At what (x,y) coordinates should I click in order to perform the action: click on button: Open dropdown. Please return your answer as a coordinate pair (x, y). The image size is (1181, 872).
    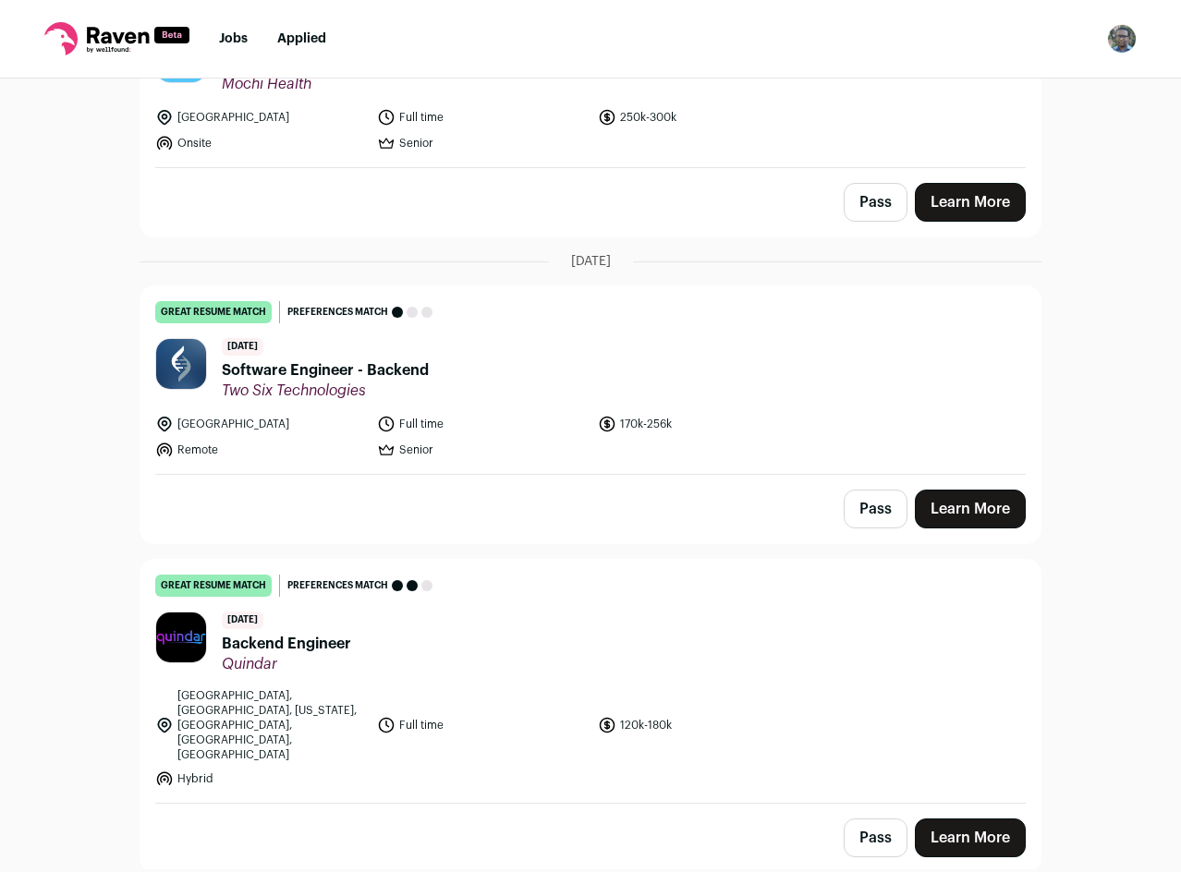
    Looking at the image, I should click on (1122, 39).